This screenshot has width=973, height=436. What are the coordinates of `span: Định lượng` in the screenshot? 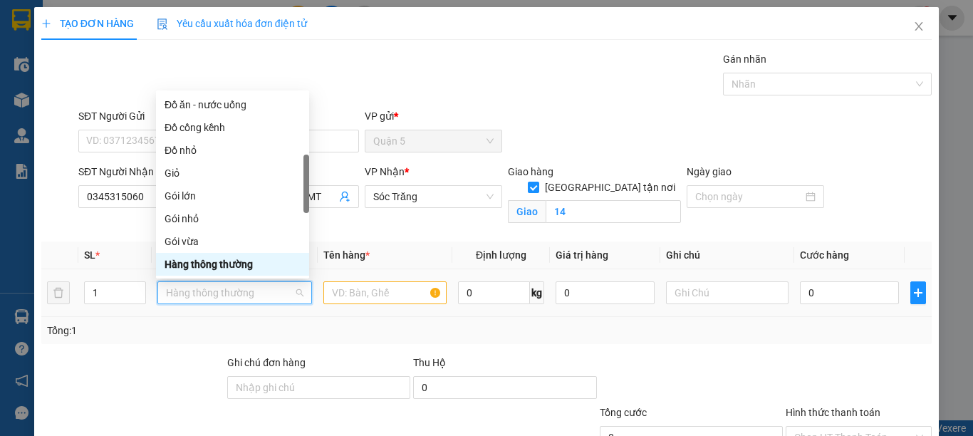 It's located at (501, 255).